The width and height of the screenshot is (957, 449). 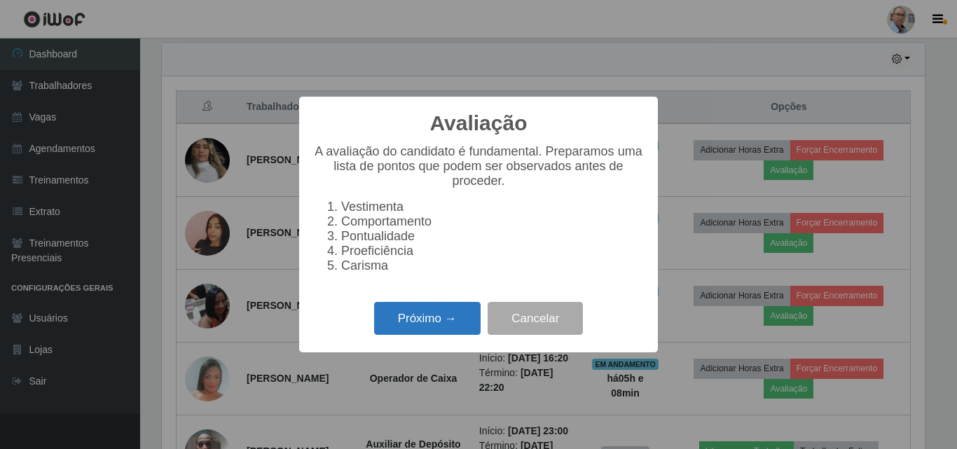 I want to click on li: Proeficiência, so click(x=493, y=251).